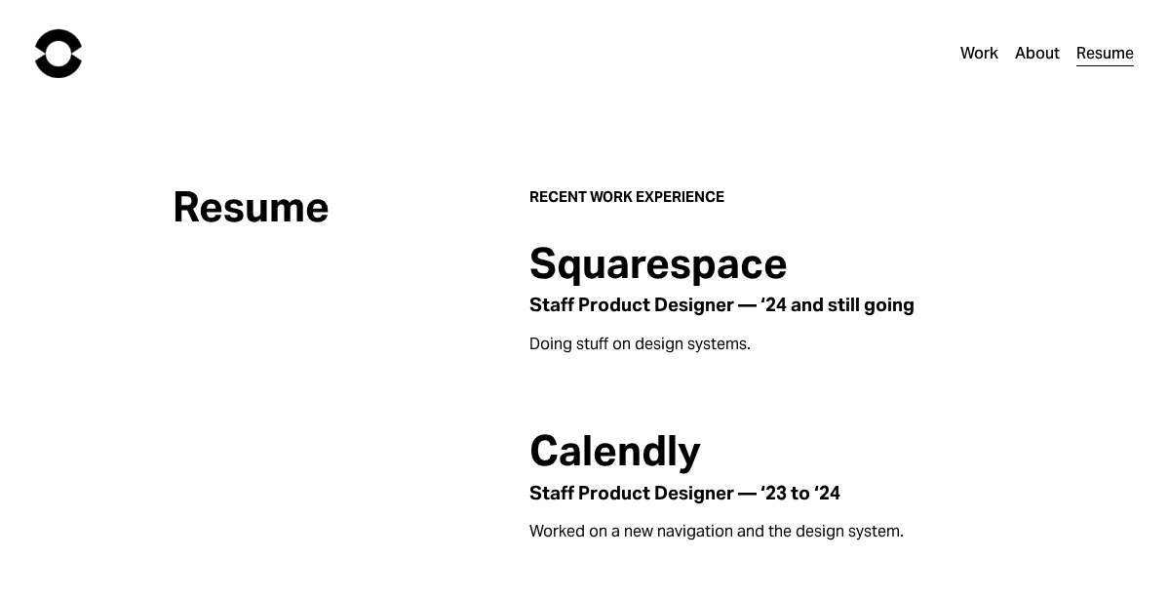  I want to click on h2: Squarespace, so click(763, 263).